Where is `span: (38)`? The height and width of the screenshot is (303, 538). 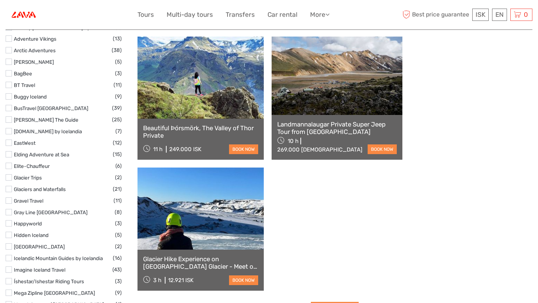 span: (38) is located at coordinates (117, 50).